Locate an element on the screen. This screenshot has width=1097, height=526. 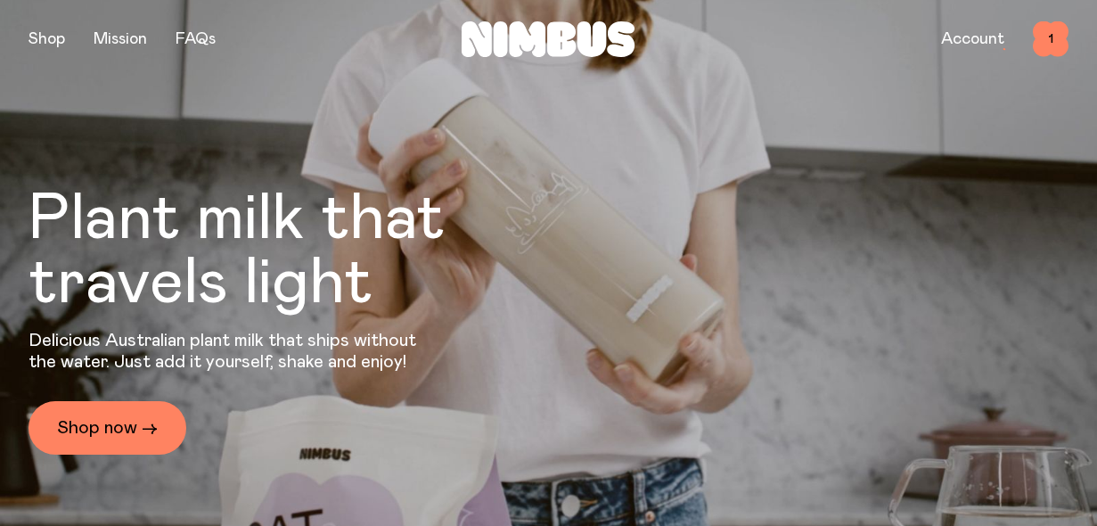
a: FAQs is located at coordinates (195, 39).